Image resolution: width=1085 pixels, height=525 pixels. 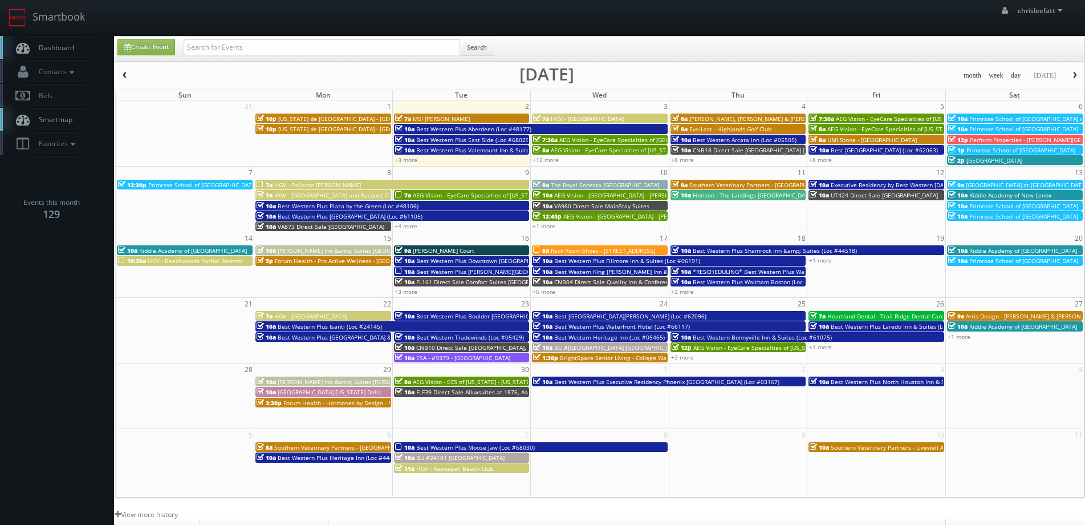 What do you see at coordinates (1016, 75) in the screenshot?
I see `button: day` at bounding box center [1016, 75].